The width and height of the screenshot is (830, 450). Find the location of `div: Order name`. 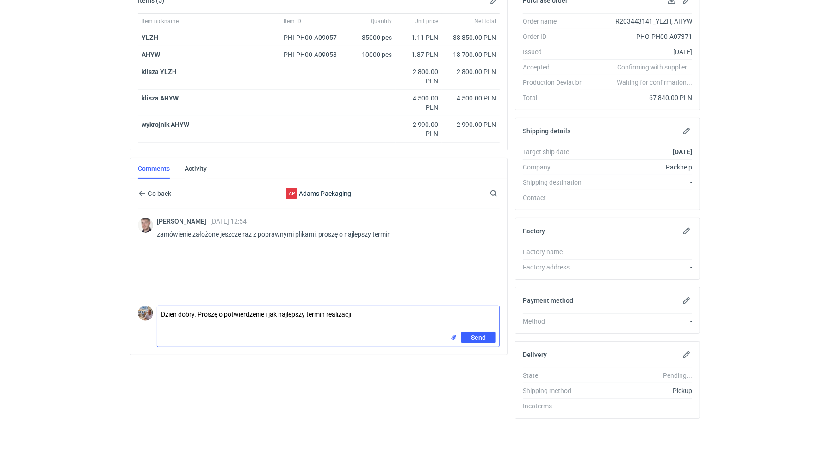

div: Order name is located at coordinates (557, 21).